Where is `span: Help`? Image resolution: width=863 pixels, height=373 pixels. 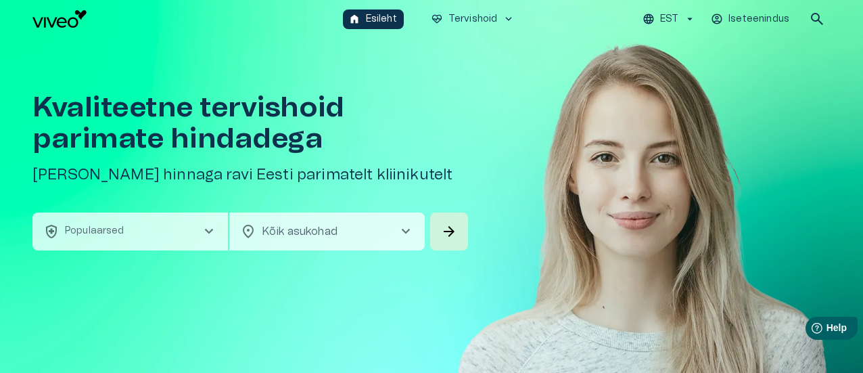
span: Help is located at coordinates (79, 16).